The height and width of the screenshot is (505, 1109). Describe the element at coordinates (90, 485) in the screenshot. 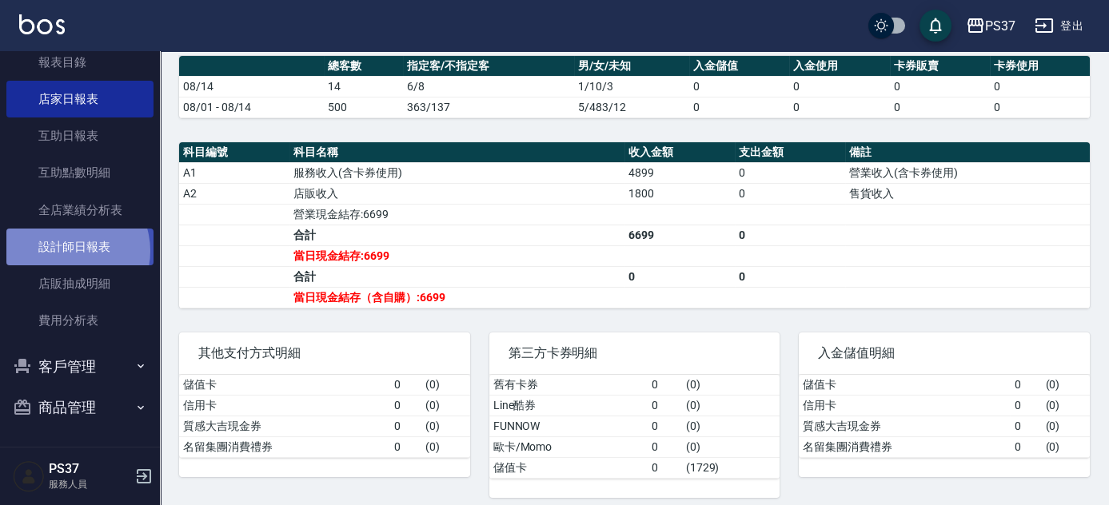

I see `p: 服務人員` at that location.